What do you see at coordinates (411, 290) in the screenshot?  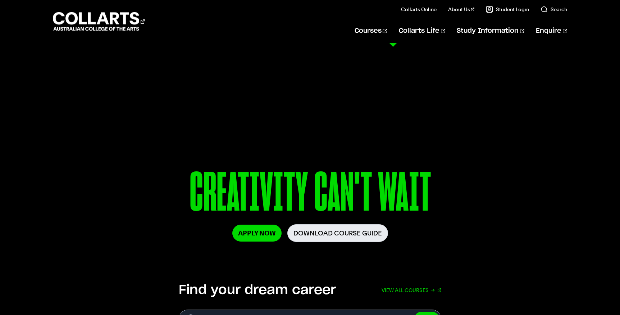 I see `a: View all courses` at bounding box center [411, 290].